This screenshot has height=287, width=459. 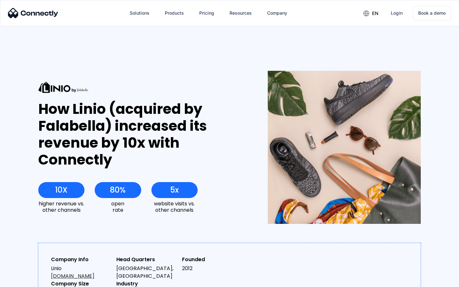 What do you see at coordinates (174, 206) in the screenshot?
I see `div: website visits vs. other channels` at bounding box center [174, 206].